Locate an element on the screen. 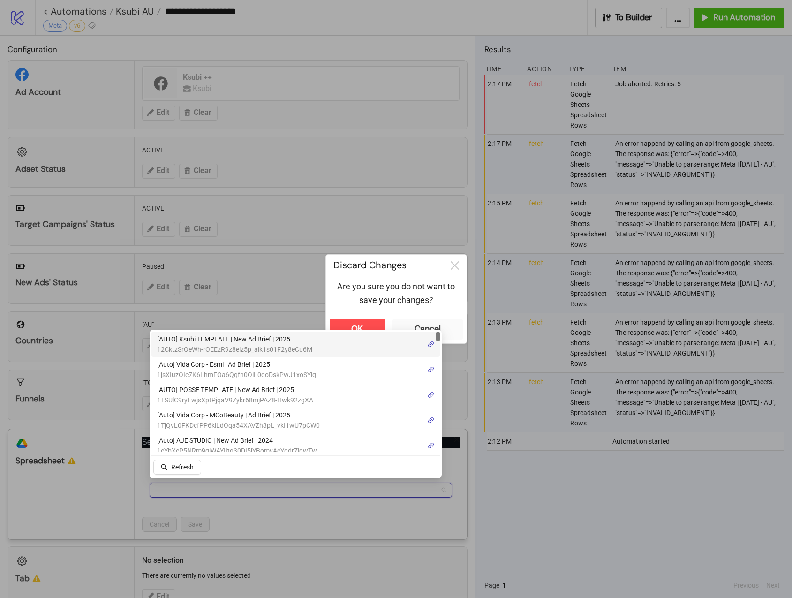  button: Cancel is located at coordinates (428, 329).